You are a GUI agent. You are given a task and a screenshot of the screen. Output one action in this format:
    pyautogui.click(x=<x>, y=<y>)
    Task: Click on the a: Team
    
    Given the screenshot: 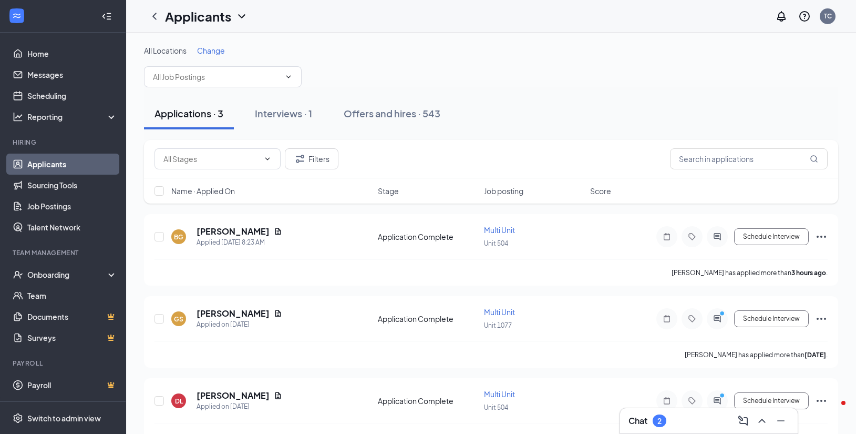 What is the action you would take?
    pyautogui.click(x=72, y=295)
    